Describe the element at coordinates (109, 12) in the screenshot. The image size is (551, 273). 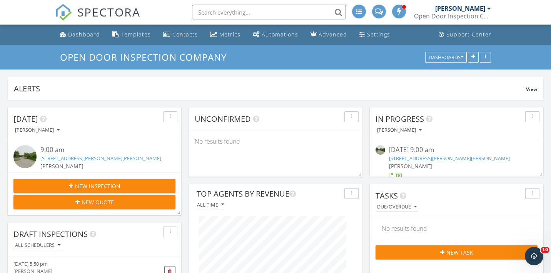
I see `span: SPECTORA` at that location.